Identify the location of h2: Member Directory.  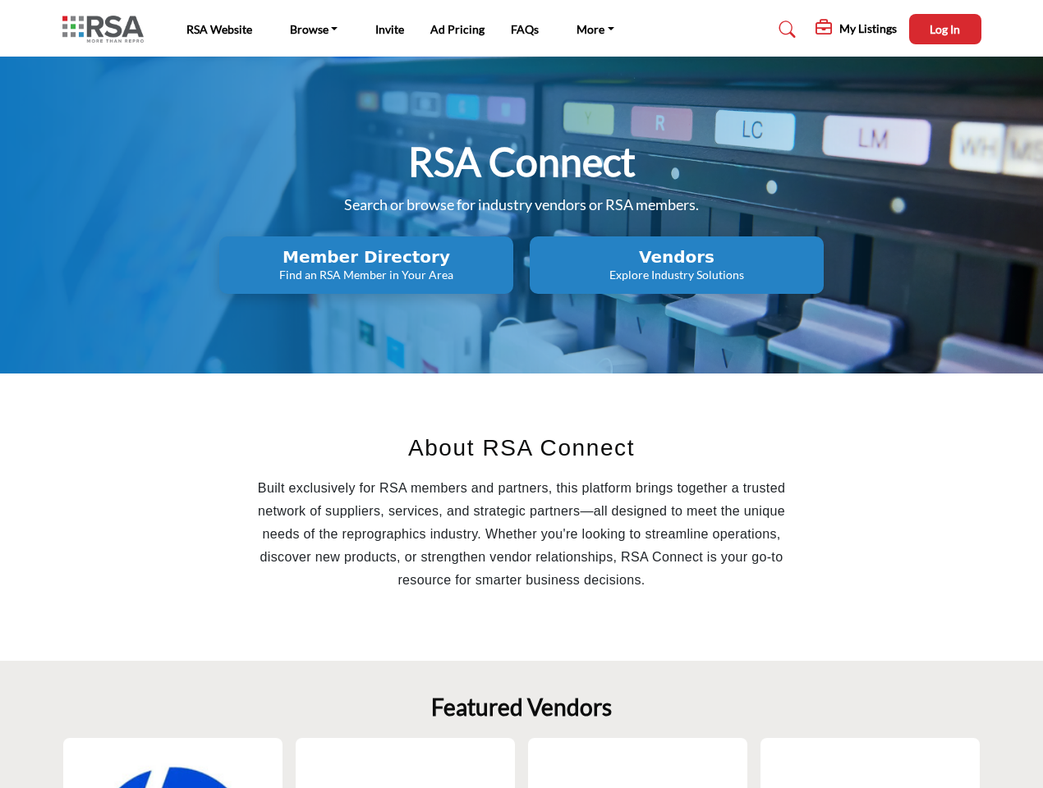
(366, 257).